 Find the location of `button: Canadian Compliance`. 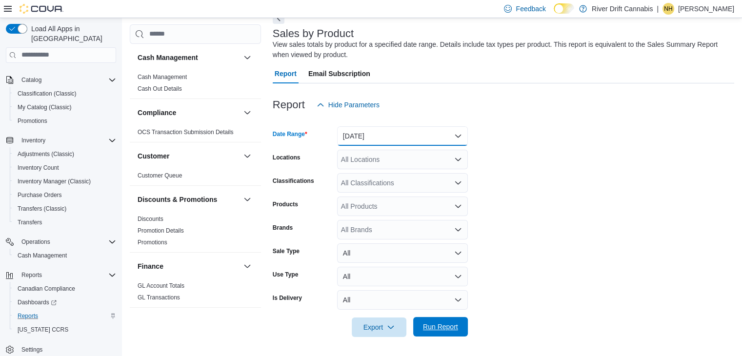

button: Canadian Compliance is located at coordinates (65, 289).